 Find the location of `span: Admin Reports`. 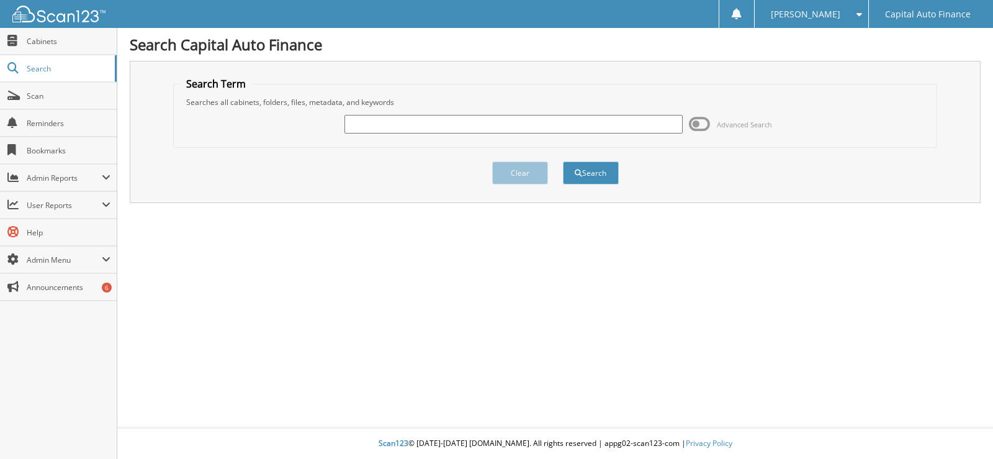

span: Admin Reports is located at coordinates (64, 178).